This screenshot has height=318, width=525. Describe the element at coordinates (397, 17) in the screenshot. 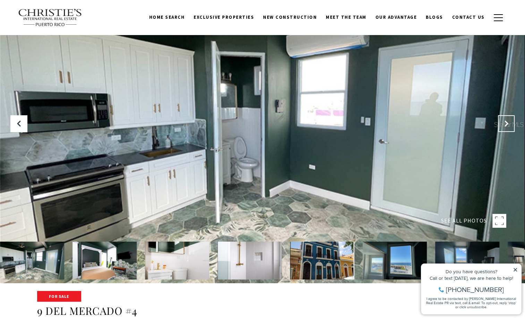

I see `span: Our Advantage` at that location.